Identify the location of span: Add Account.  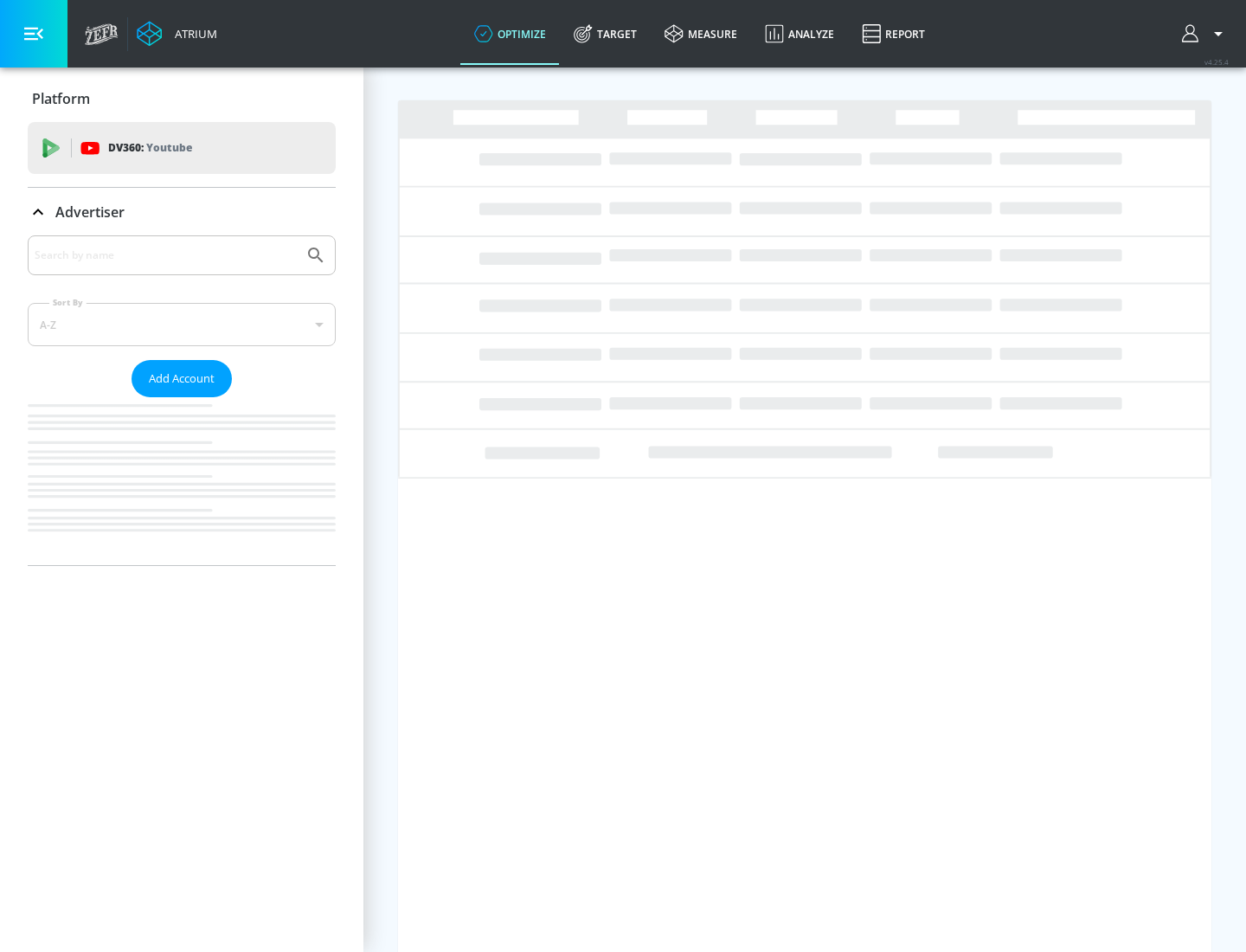
(182, 378).